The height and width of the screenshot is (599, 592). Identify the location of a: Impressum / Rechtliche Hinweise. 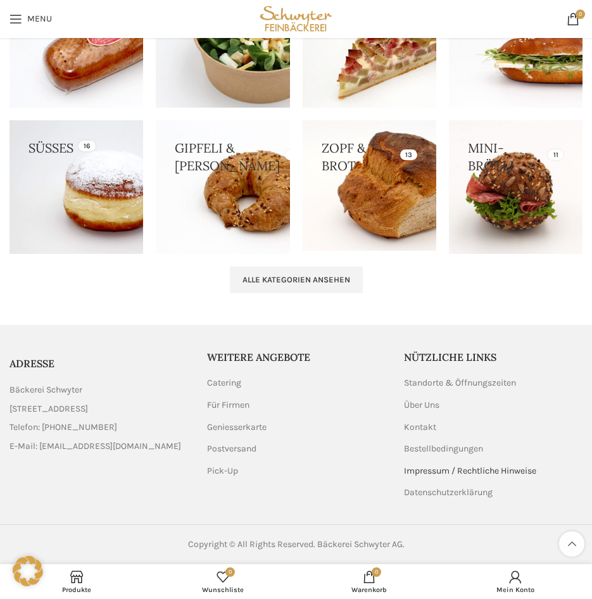
(470, 471).